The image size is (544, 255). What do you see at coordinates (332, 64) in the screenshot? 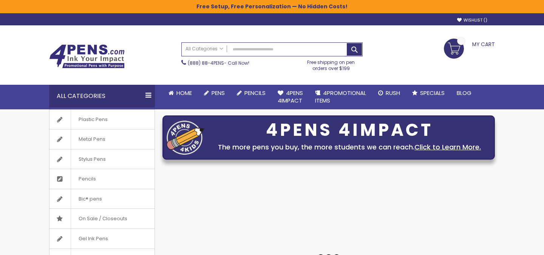
I see `div: Free shipping on pen orders over $199` at bounding box center [332, 64].